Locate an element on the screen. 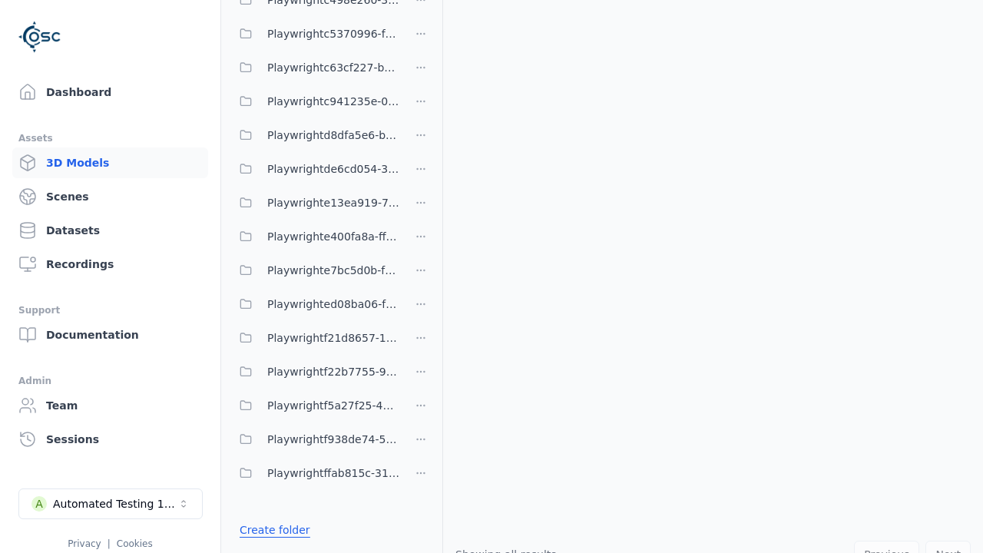  button: Create folder is located at coordinates (275, 530).